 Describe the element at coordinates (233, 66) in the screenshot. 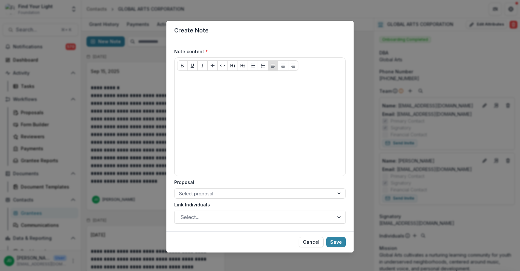

I see `button: Heading 1` at that location.